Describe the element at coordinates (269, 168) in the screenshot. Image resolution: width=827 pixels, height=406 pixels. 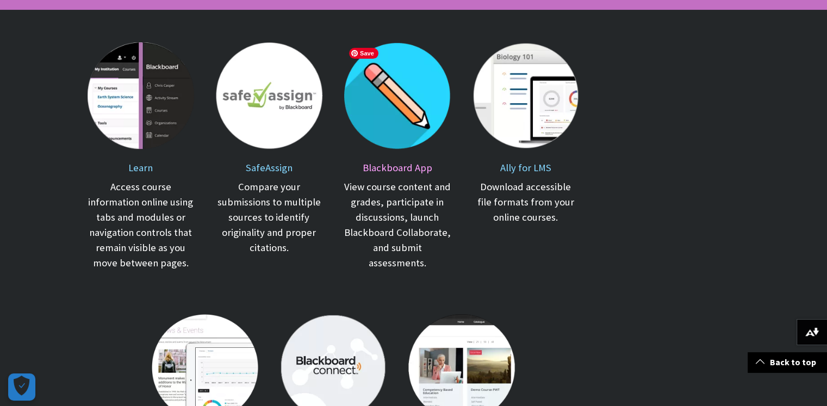
I see `span: SafeAssign` at that location.